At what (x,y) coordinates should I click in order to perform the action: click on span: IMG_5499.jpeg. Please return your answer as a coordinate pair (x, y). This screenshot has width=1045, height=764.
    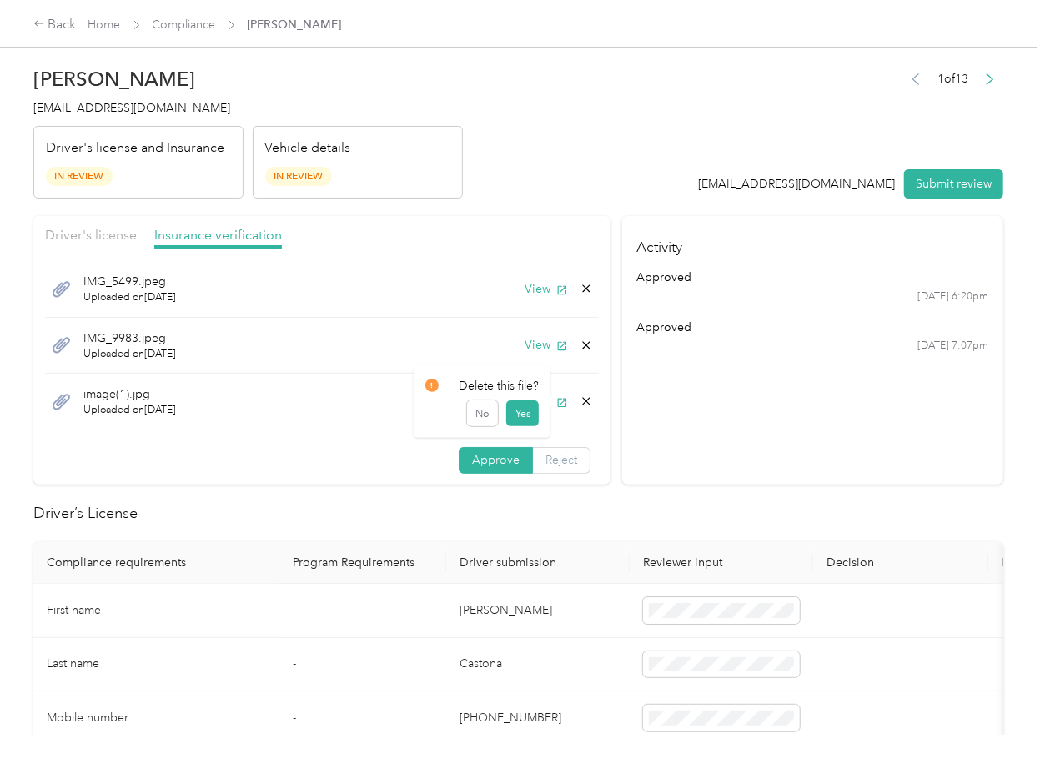
    Looking at the image, I should click on (129, 281).